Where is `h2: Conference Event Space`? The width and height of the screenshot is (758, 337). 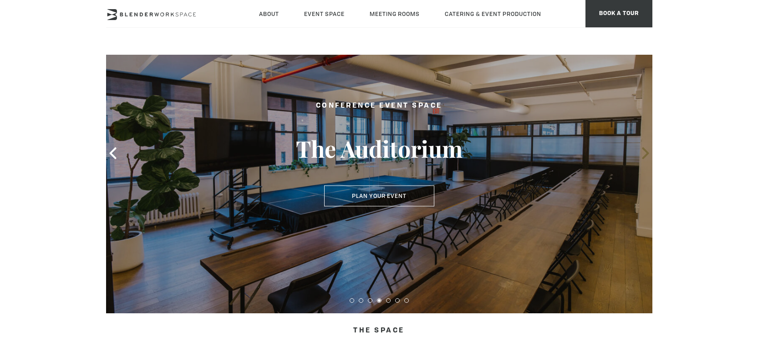 h2: Conference Event Space is located at coordinates (379, 106).